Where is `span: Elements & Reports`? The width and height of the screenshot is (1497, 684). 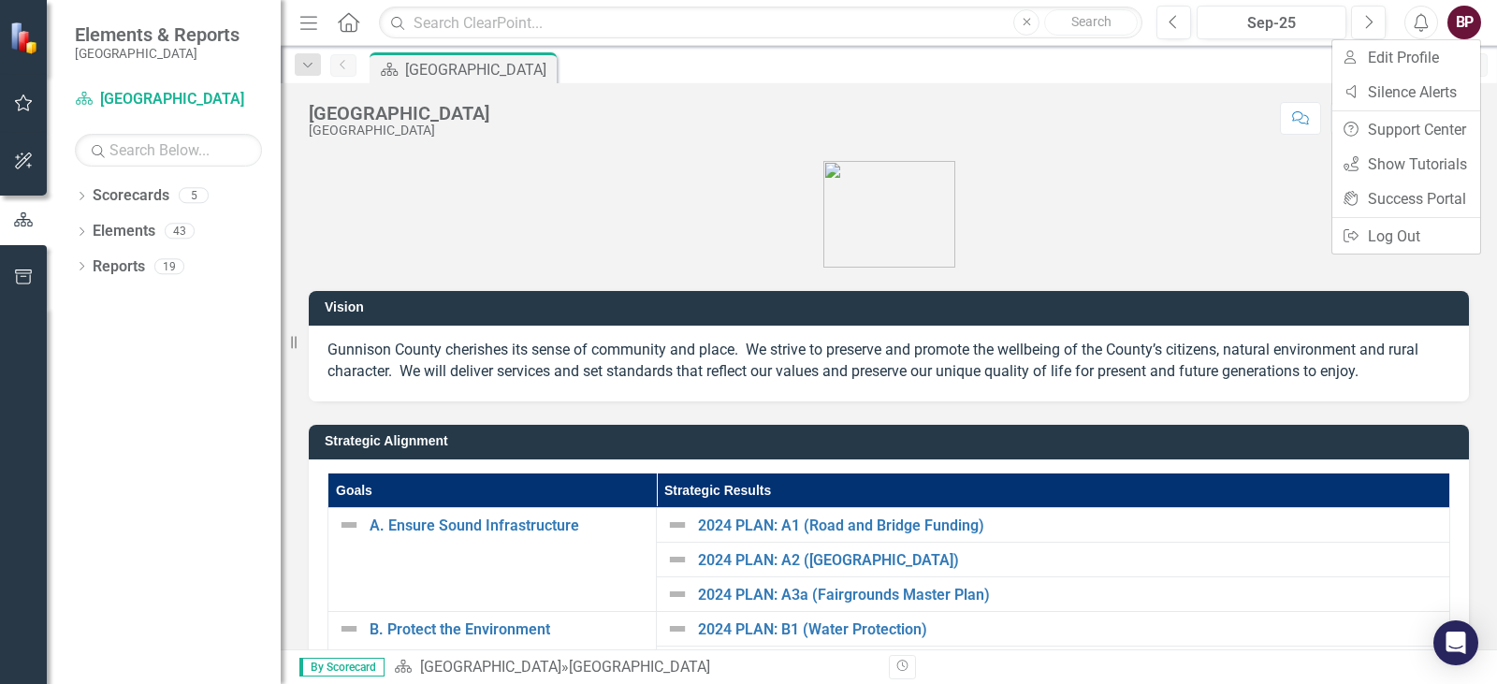
span: Elements & Reports is located at coordinates (157, 35).